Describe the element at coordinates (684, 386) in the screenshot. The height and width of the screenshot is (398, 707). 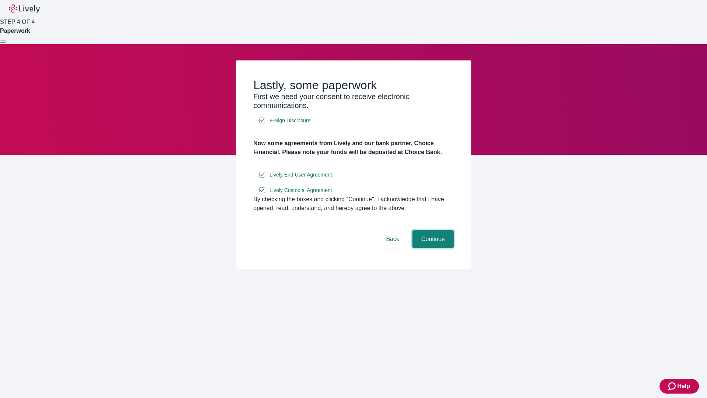
I see `span: Help` at that location.